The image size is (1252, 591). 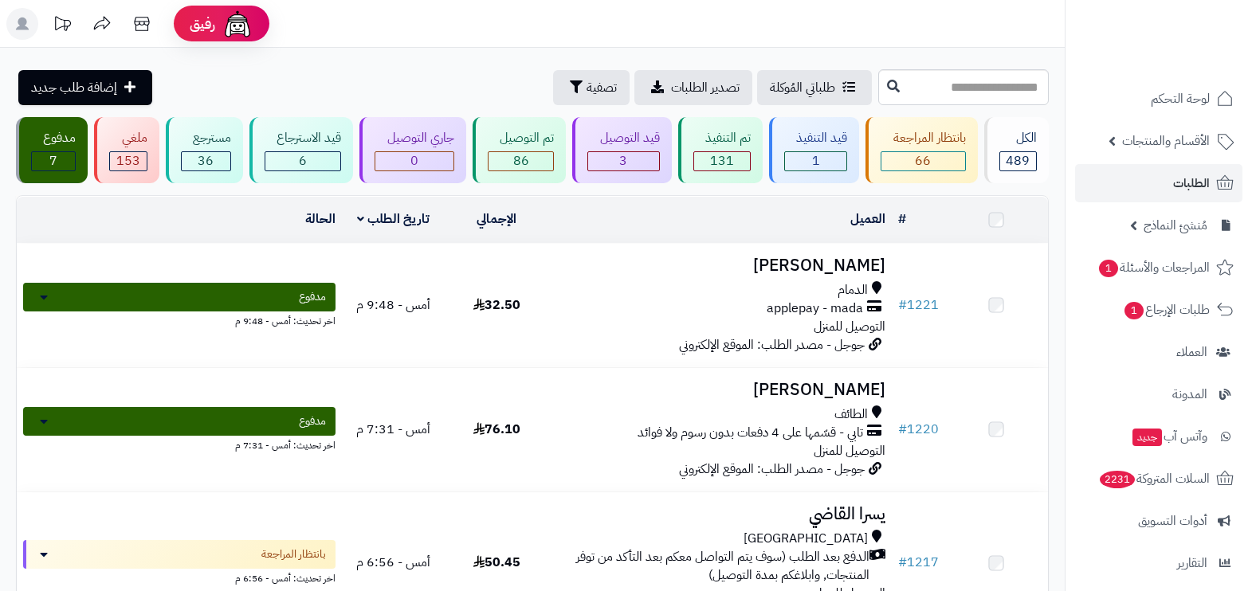 What do you see at coordinates (414, 161) in the screenshot?
I see `span: 0` at bounding box center [414, 161].